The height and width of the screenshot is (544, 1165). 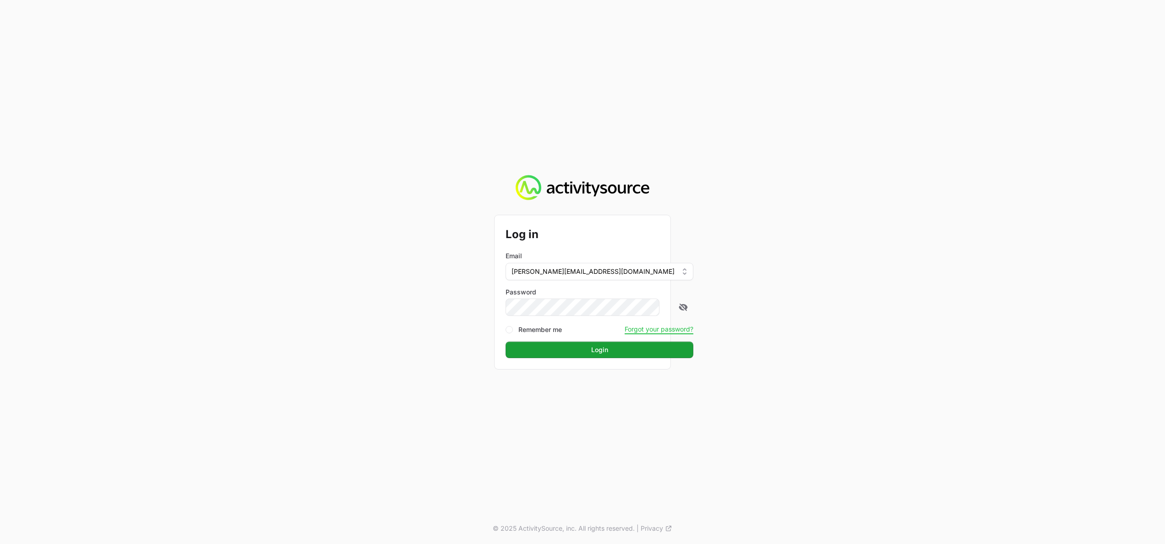 I want to click on img: Activity Source, so click(x=582, y=188).